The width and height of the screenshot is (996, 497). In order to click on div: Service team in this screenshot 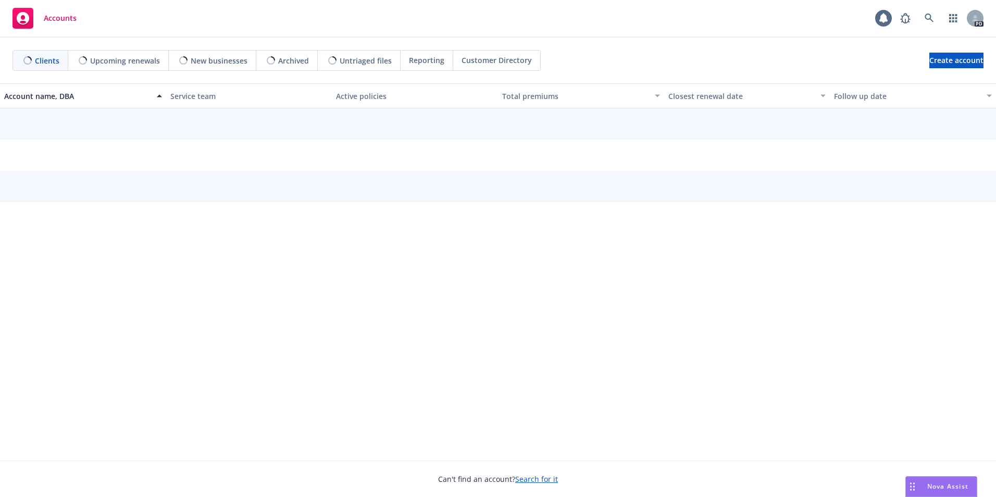, I will do `click(249, 96)`.